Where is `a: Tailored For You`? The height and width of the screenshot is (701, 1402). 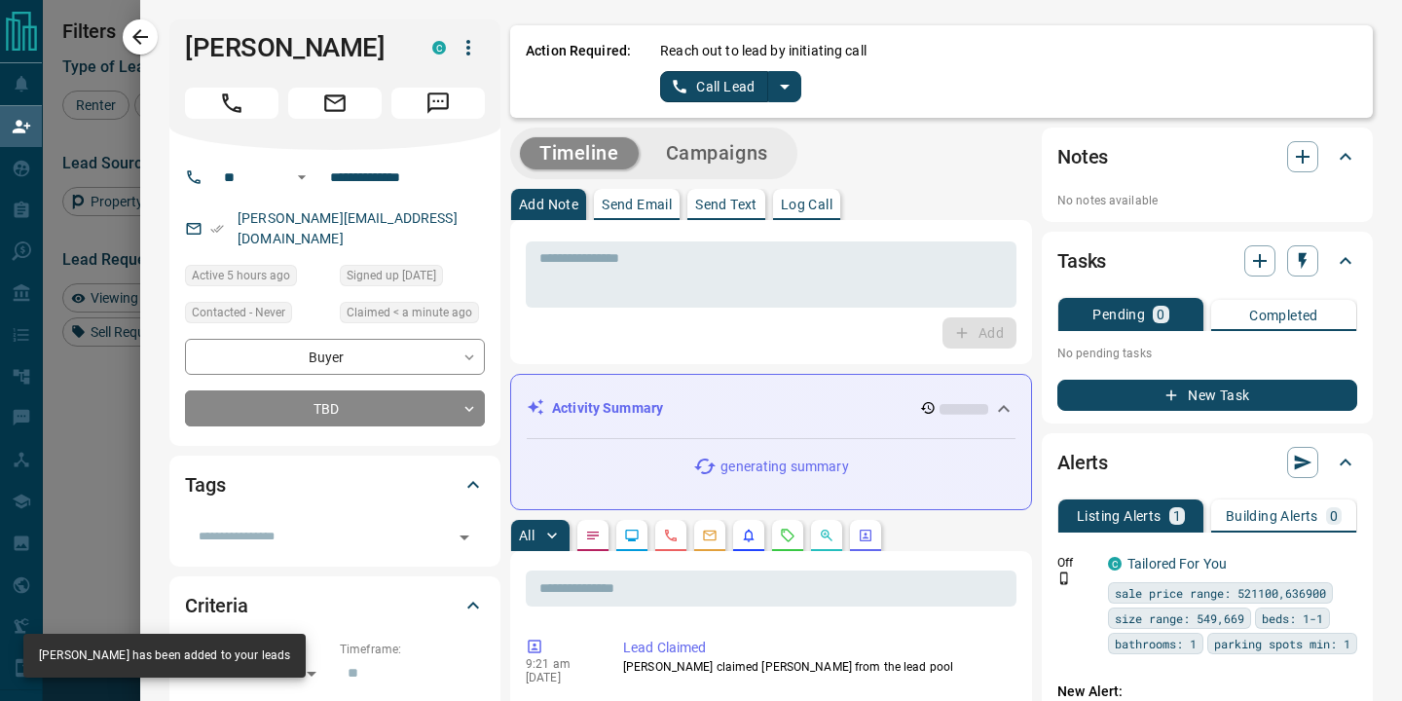
a: Tailored For You is located at coordinates (1177, 564).